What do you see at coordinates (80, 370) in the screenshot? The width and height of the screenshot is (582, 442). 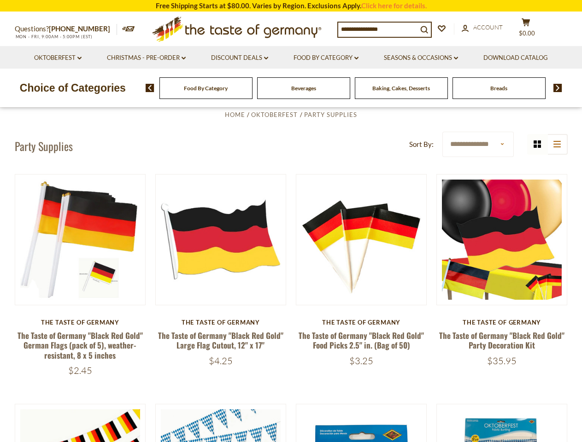 I see `span: $2.45` at bounding box center [80, 370].